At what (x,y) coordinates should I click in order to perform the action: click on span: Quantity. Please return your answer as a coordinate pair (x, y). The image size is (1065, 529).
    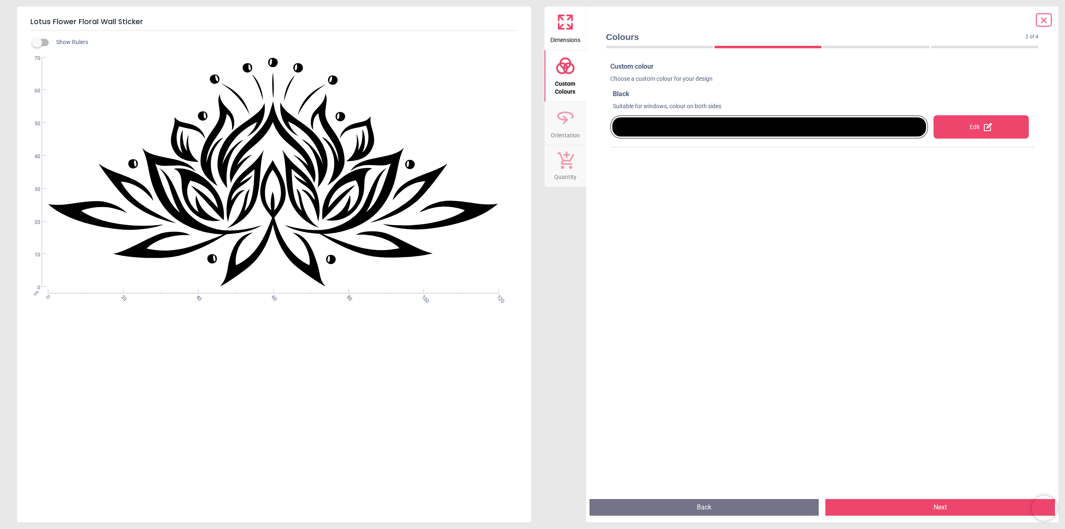
    Looking at the image, I should click on (565, 175).